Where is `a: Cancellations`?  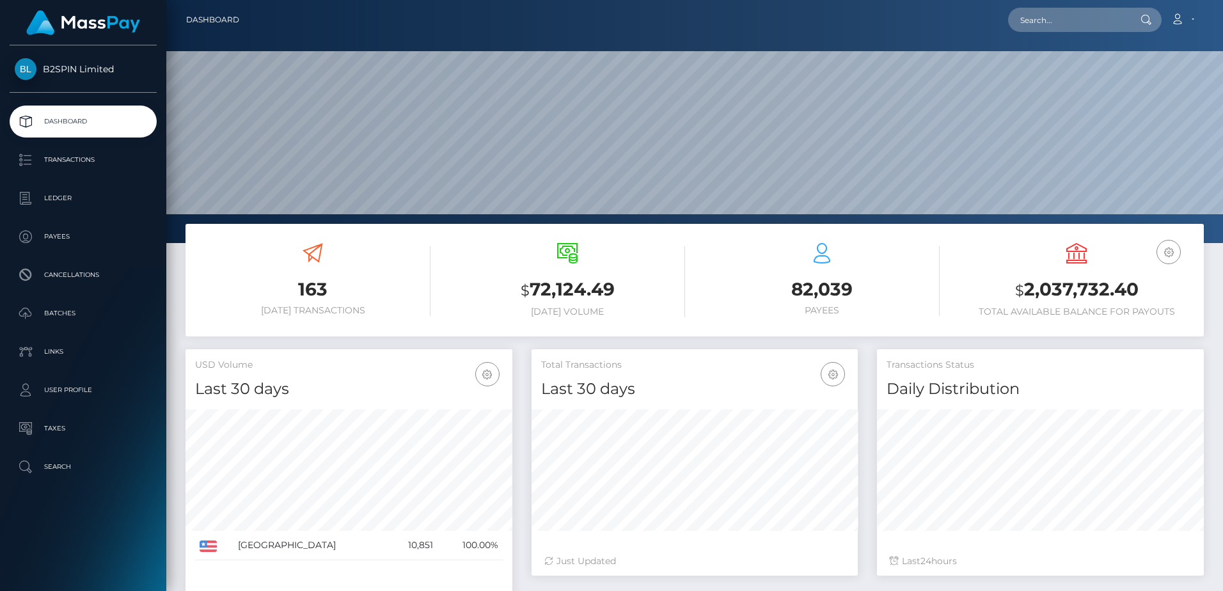 a: Cancellations is located at coordinates (83, 275).